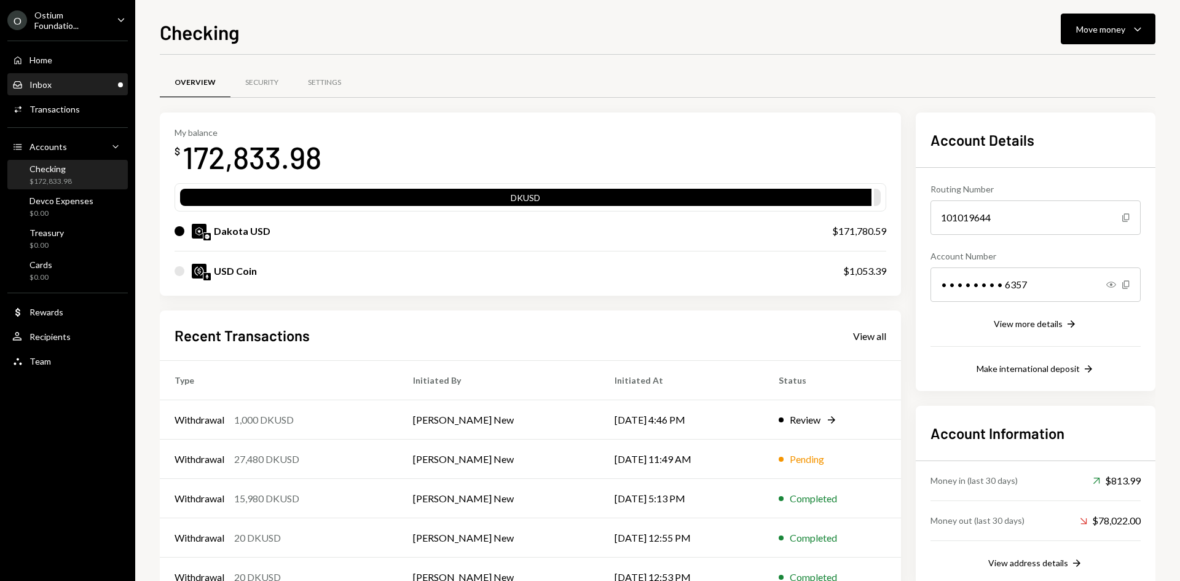 This screenshot has height=581, width=1180. I want to click on a: Overview, so click(195, 82).